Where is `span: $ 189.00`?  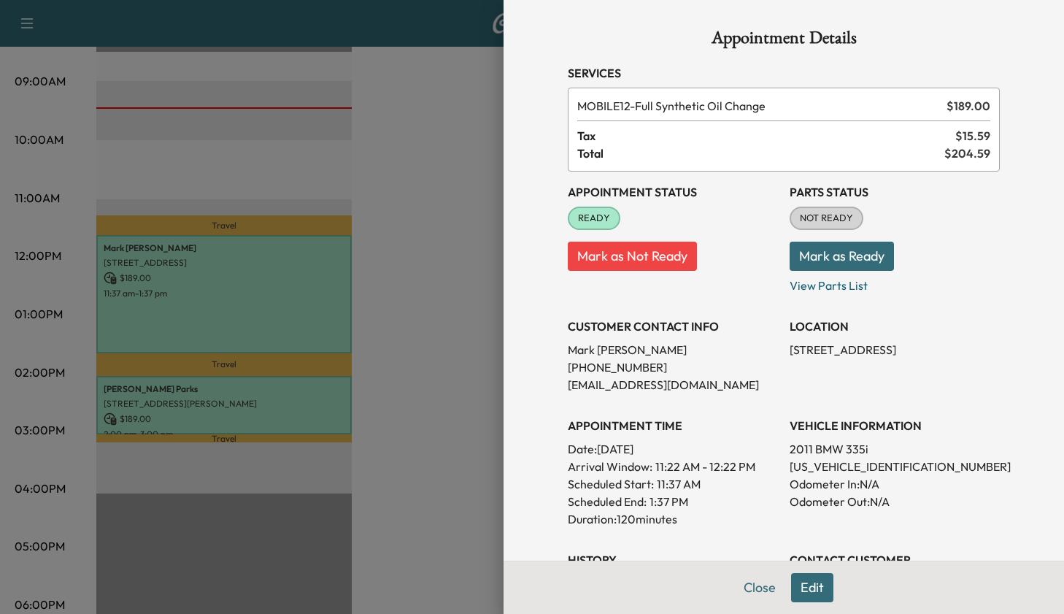
span: $ 189.00 is located at coordinates (968, 106).